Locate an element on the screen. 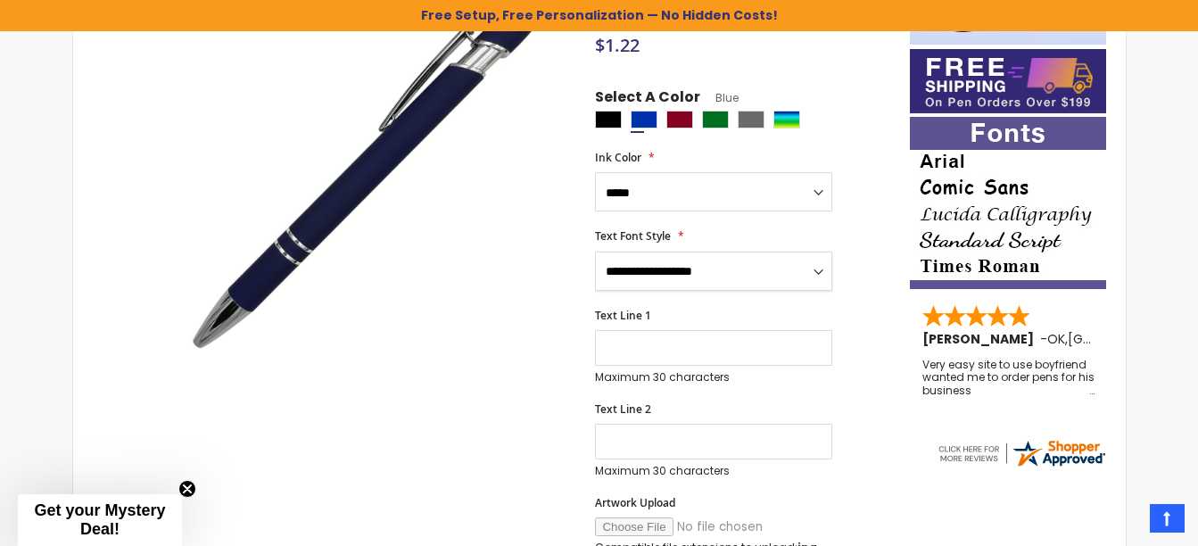 The height and width of the screenshot is (546, 1198). div: Burgundy is located at coordinates (680, 120).